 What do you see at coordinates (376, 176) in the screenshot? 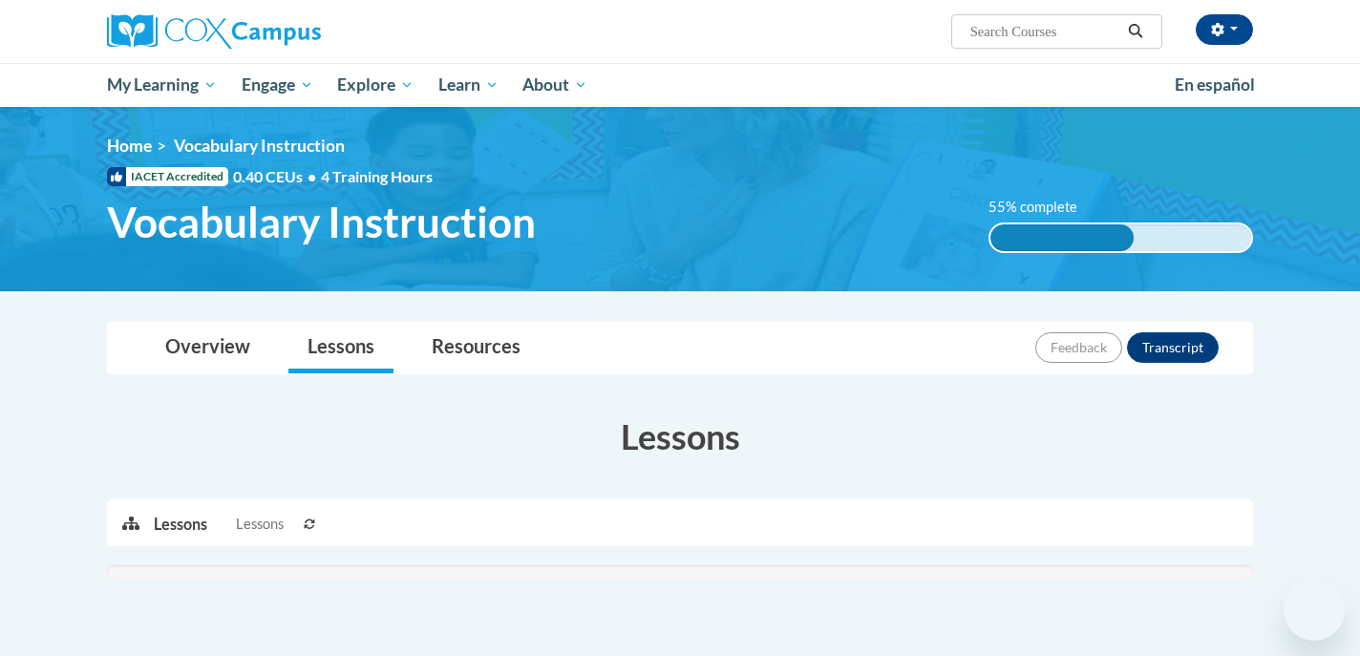
I see `span: 4 Training Hours` at bounding box center [376, 176].